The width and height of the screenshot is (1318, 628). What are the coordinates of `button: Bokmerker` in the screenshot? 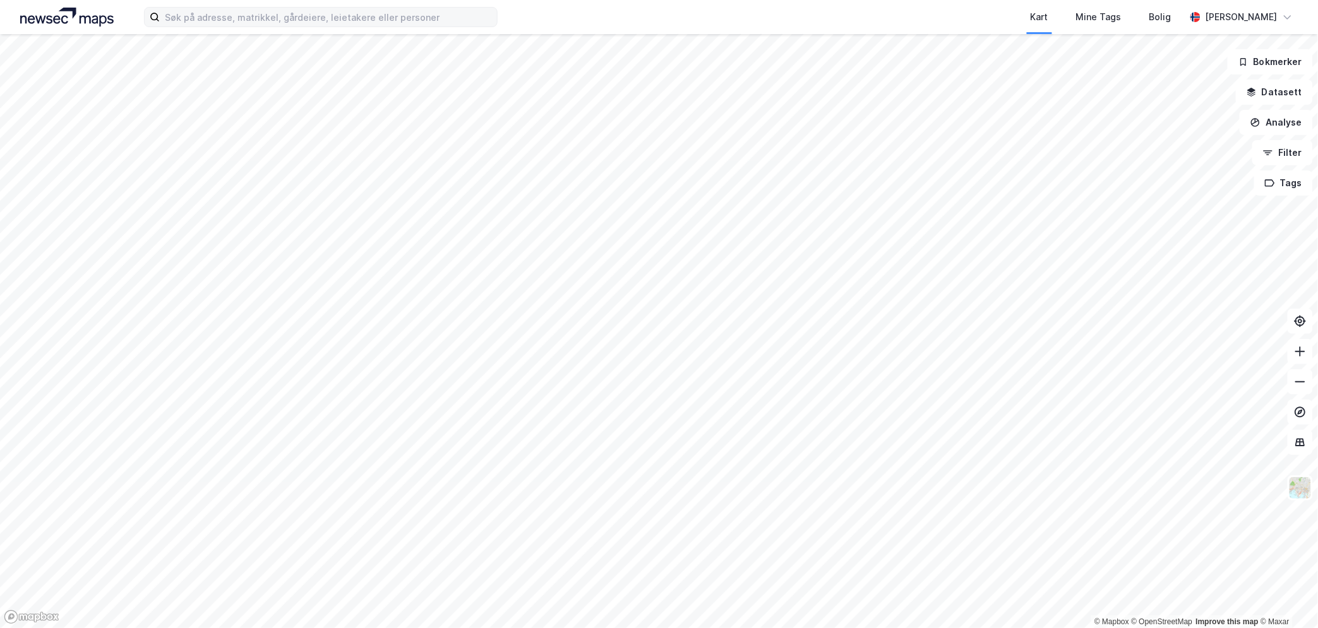 It's located at (1270, 62).